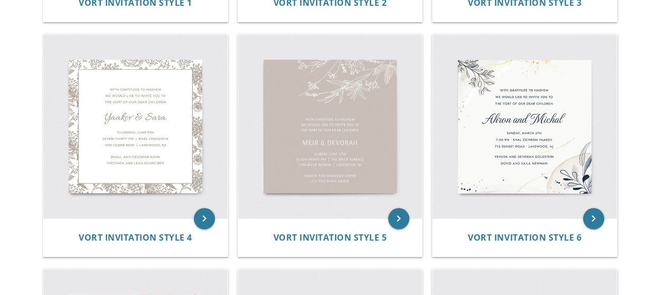  I want to click on img: Vort Invitation Style 5, so click(330, 126).